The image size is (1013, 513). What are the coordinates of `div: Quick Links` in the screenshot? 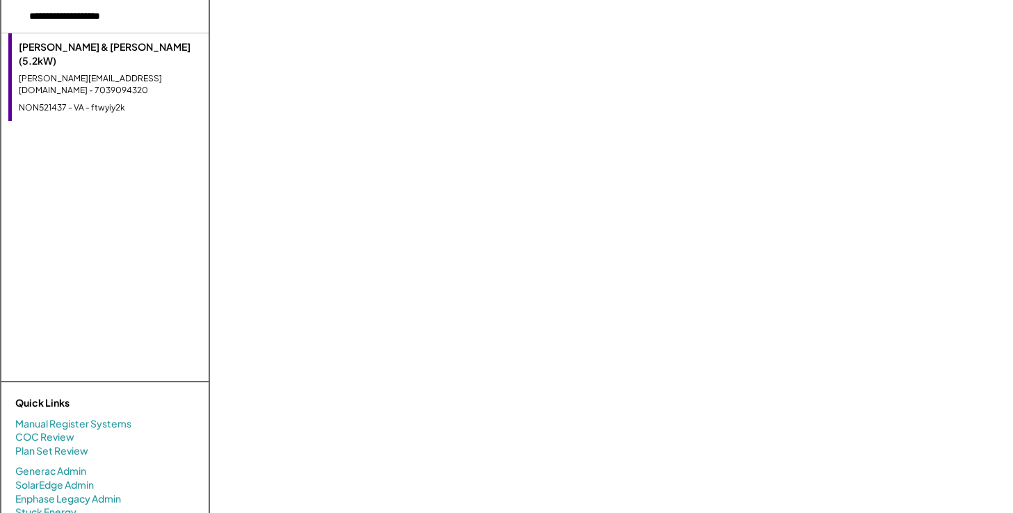 It's located at (85, 403).